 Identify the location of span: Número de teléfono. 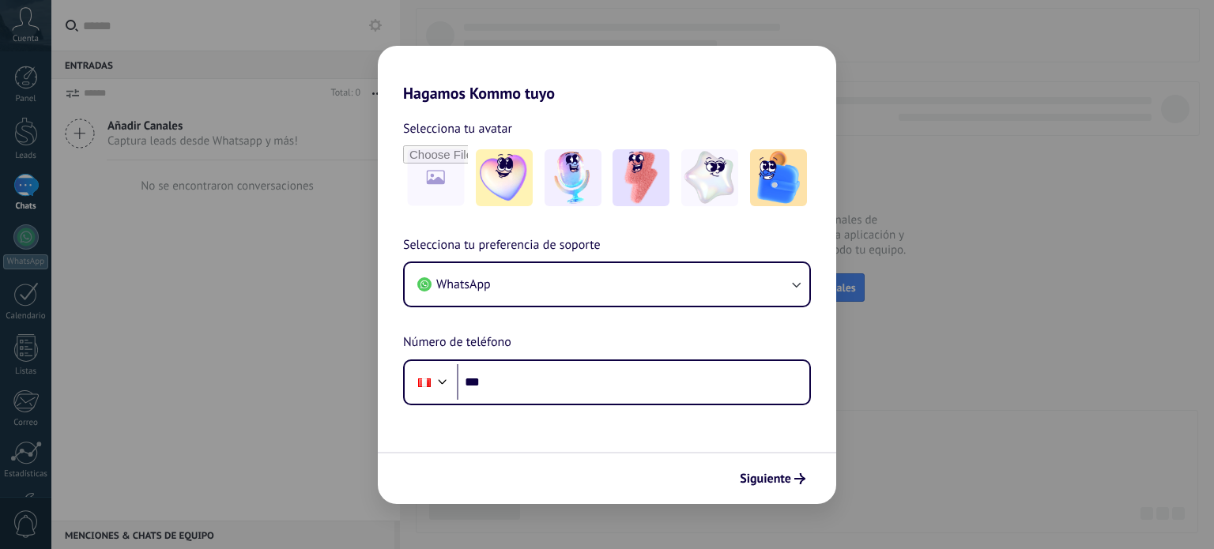
(457, 343).